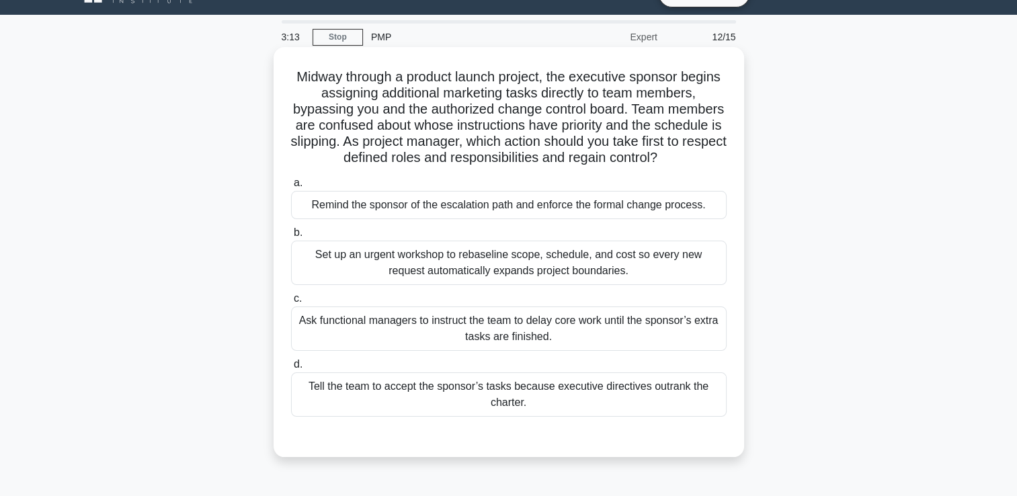 The height and width of the screenshot is (496, 1017). Describe the element at coordinates (455, 37) in the screenshot. I see `div: PMP` at that location.